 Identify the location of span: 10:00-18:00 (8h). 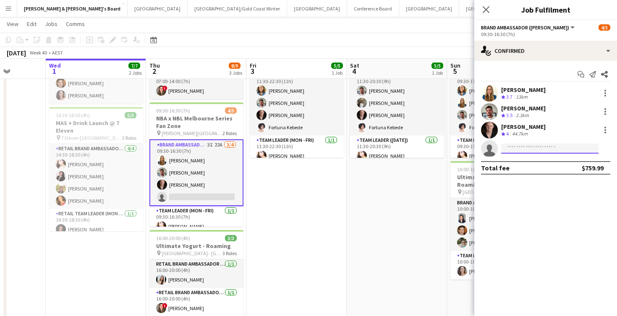
(474, 169).